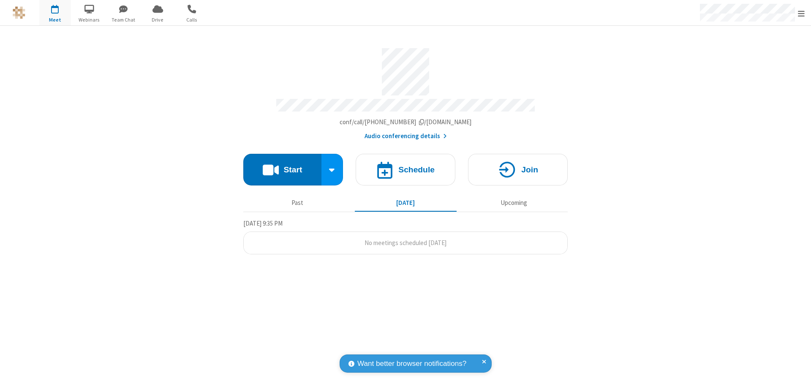 The width and height of the screenshot is (811, 387). What do you see at coordinates (412, 364) in the screenshot?
I see `span: Want better browser notifications?` at bounding box center [412, 364].